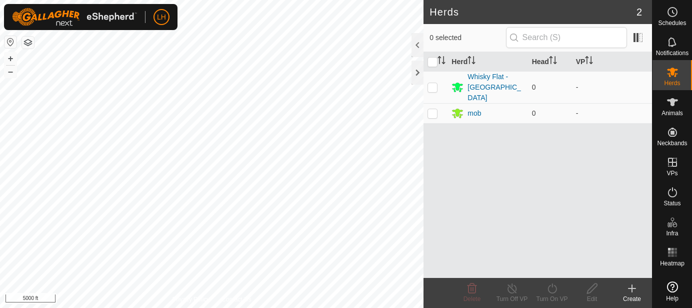 The image size is (692, 308). What do you see at coordinates (11, 42) in the screenshot?
I see `button: Reset Map` at bounding box center [11, 42].